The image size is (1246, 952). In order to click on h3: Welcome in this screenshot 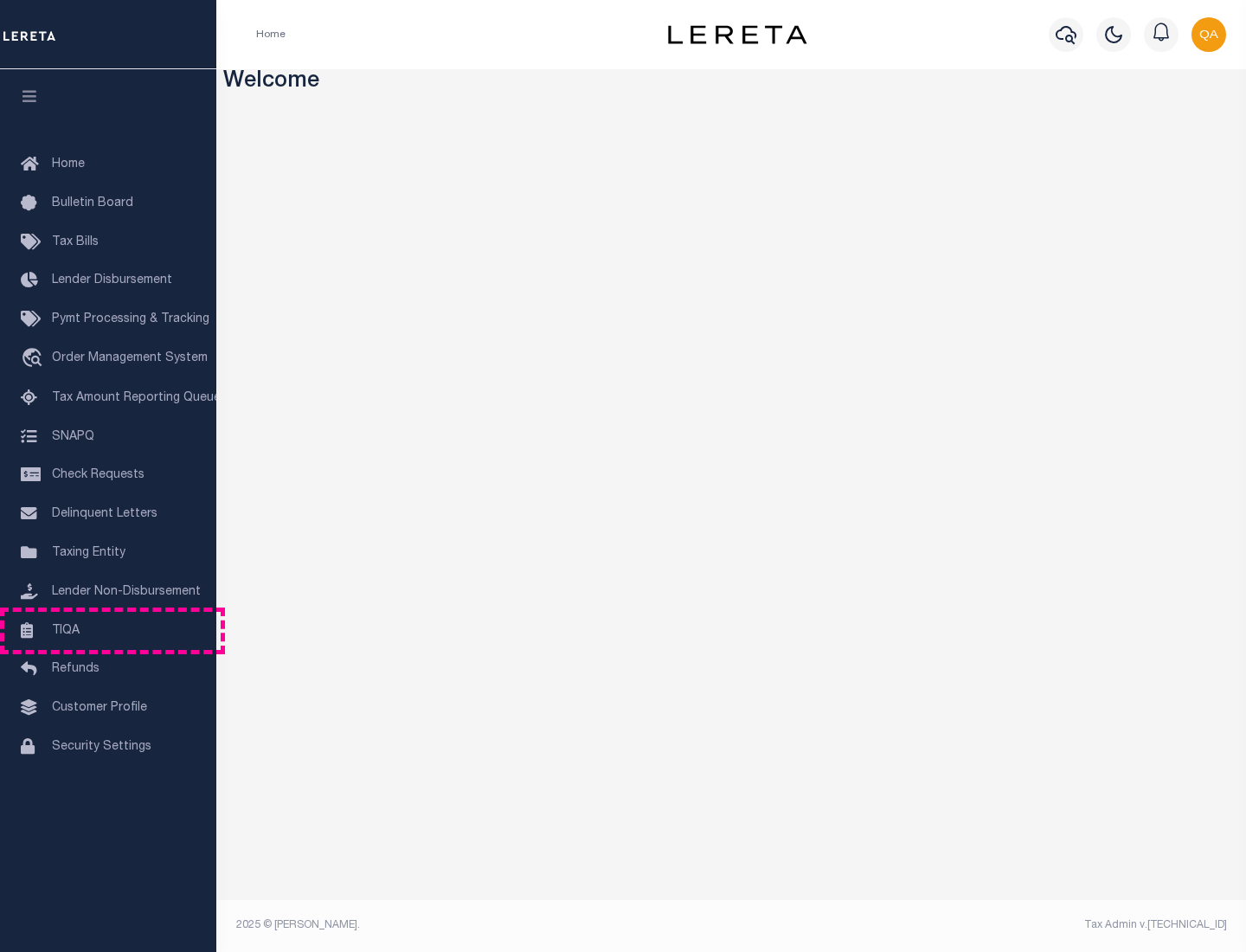, I will do `click(730, 82)`.